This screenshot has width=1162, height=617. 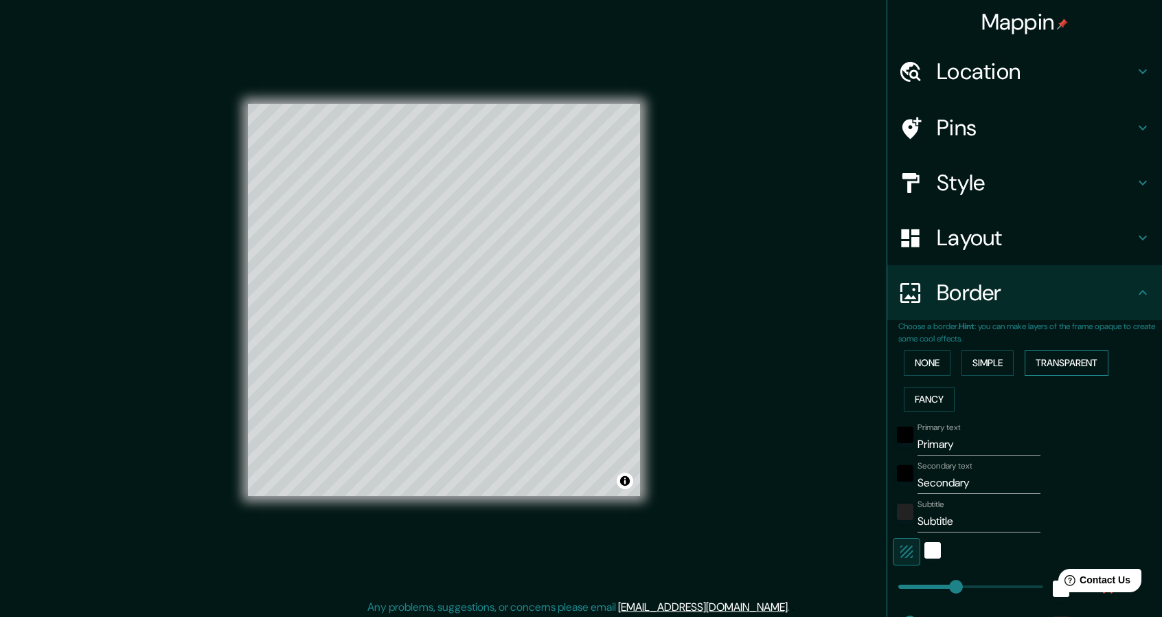 What do you see at coordinates (1025, 128) in the screenshot?
I see `div: Pins` at bounding box center [1025, 128].